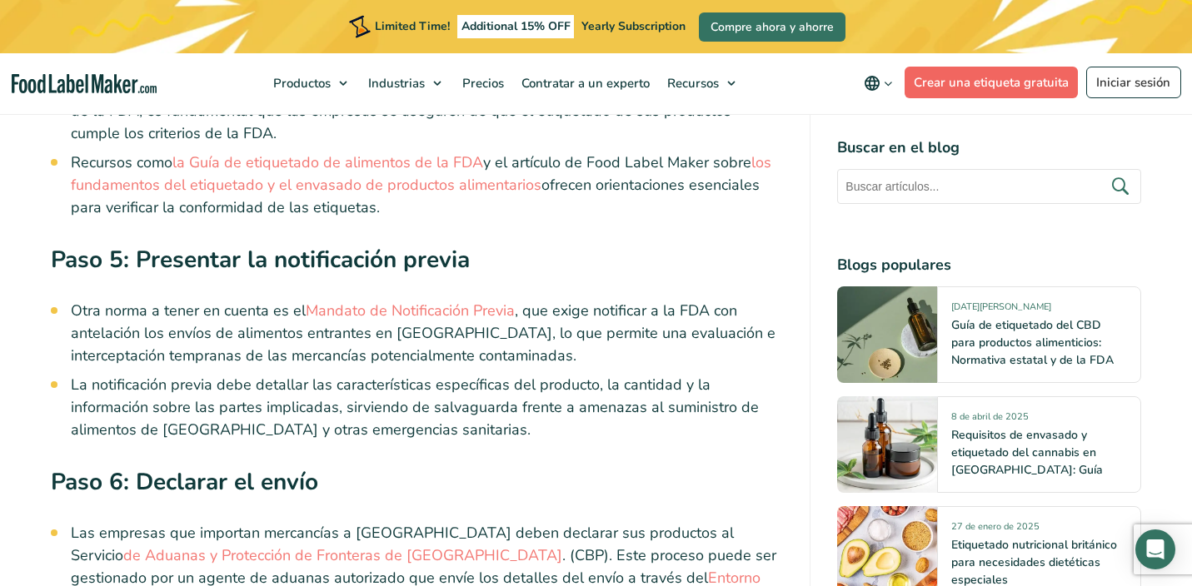 The image size is (1192, 586). I want to click on span: Limited Time!, so click(412, 26).